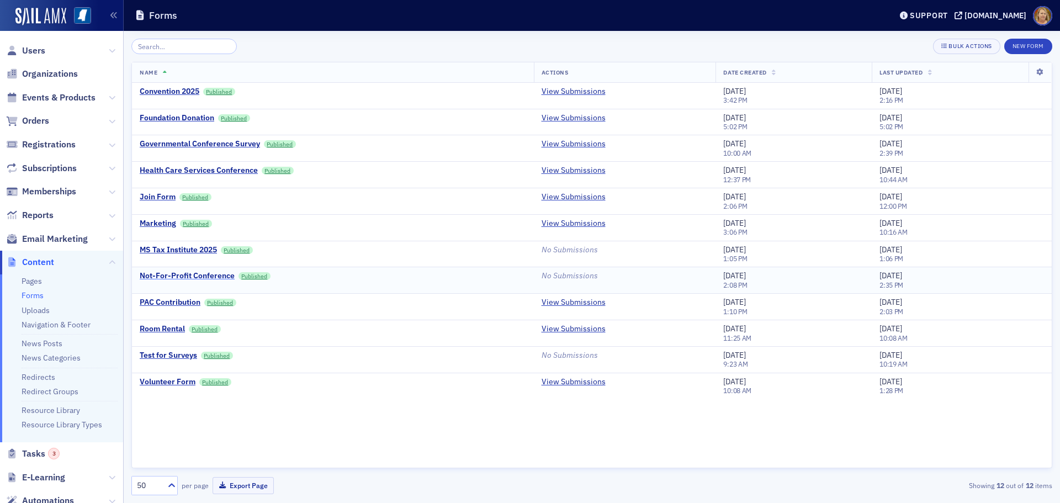 This screenshot has height=503, width=1060. I want to click on span: Events & Products, so click(59, 98).